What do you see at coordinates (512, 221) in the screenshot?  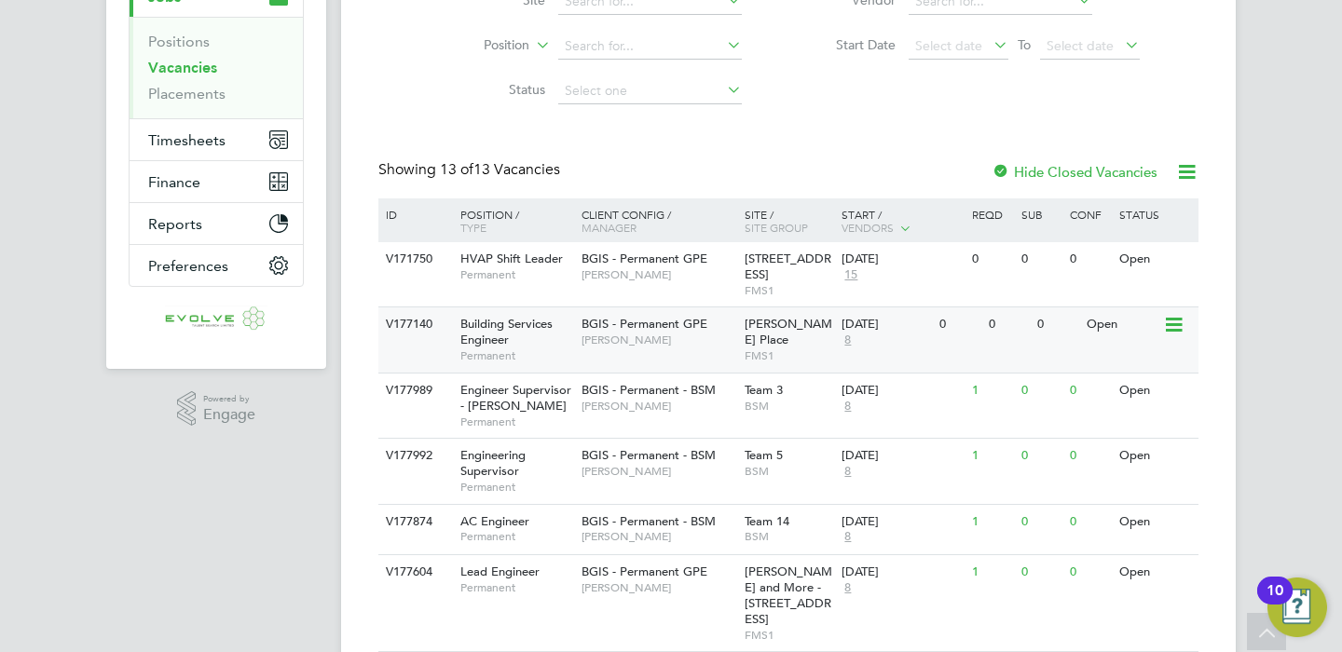 I see `div: Position /` at bounding box center [512, 221].